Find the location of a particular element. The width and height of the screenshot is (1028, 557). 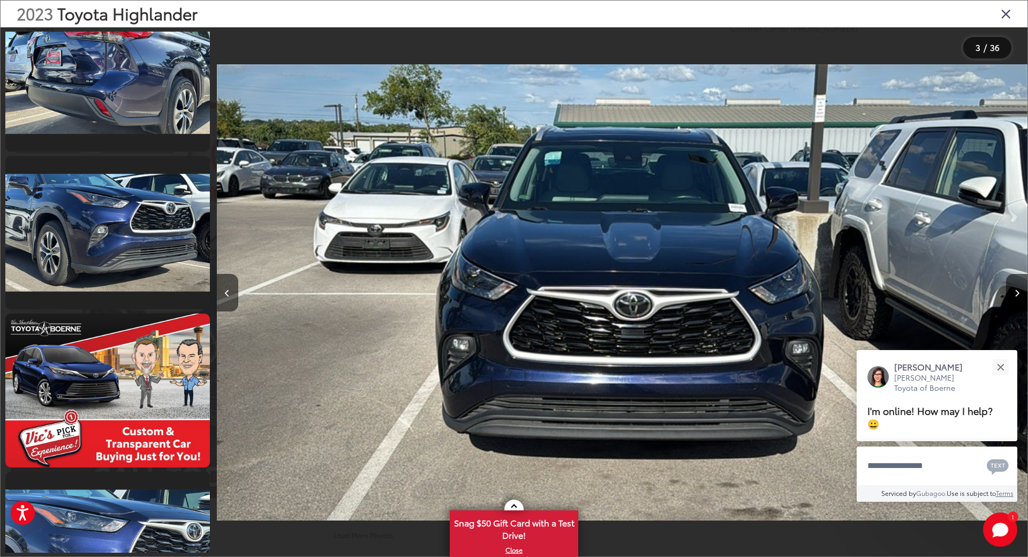

button: Chat with SMS is located at coordinates (998, 465).